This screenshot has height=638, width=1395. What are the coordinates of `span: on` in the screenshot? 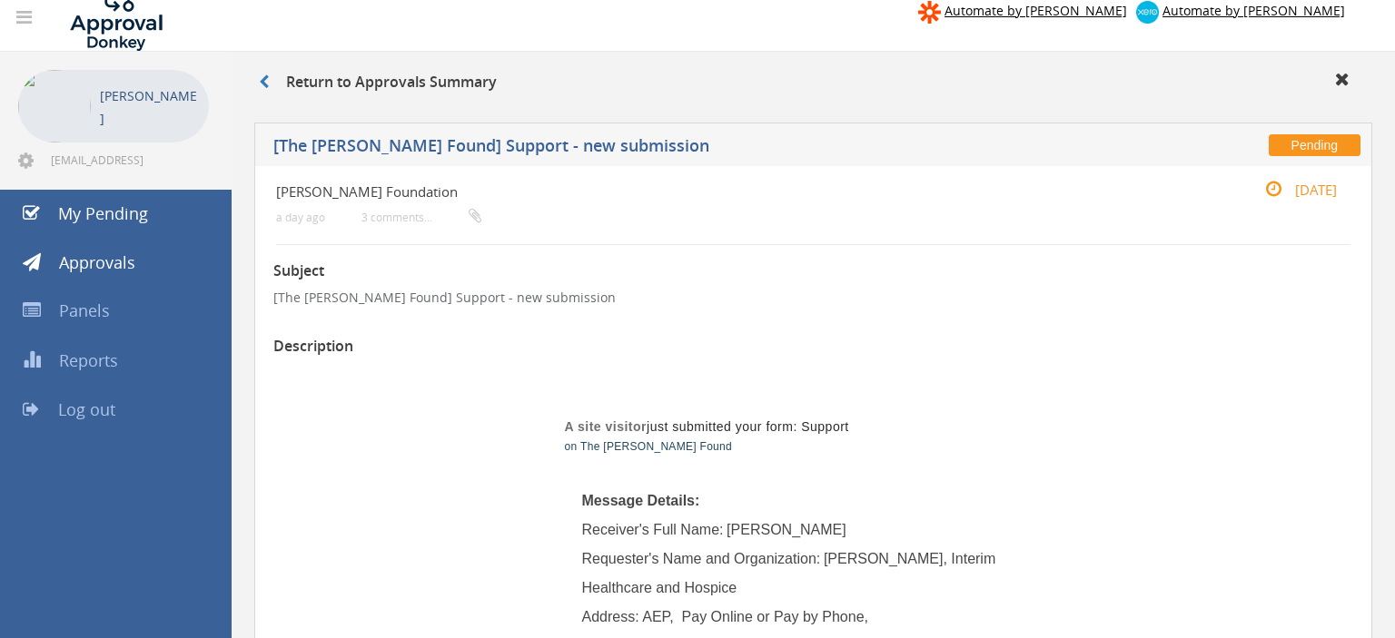 It's located at (571, 447).